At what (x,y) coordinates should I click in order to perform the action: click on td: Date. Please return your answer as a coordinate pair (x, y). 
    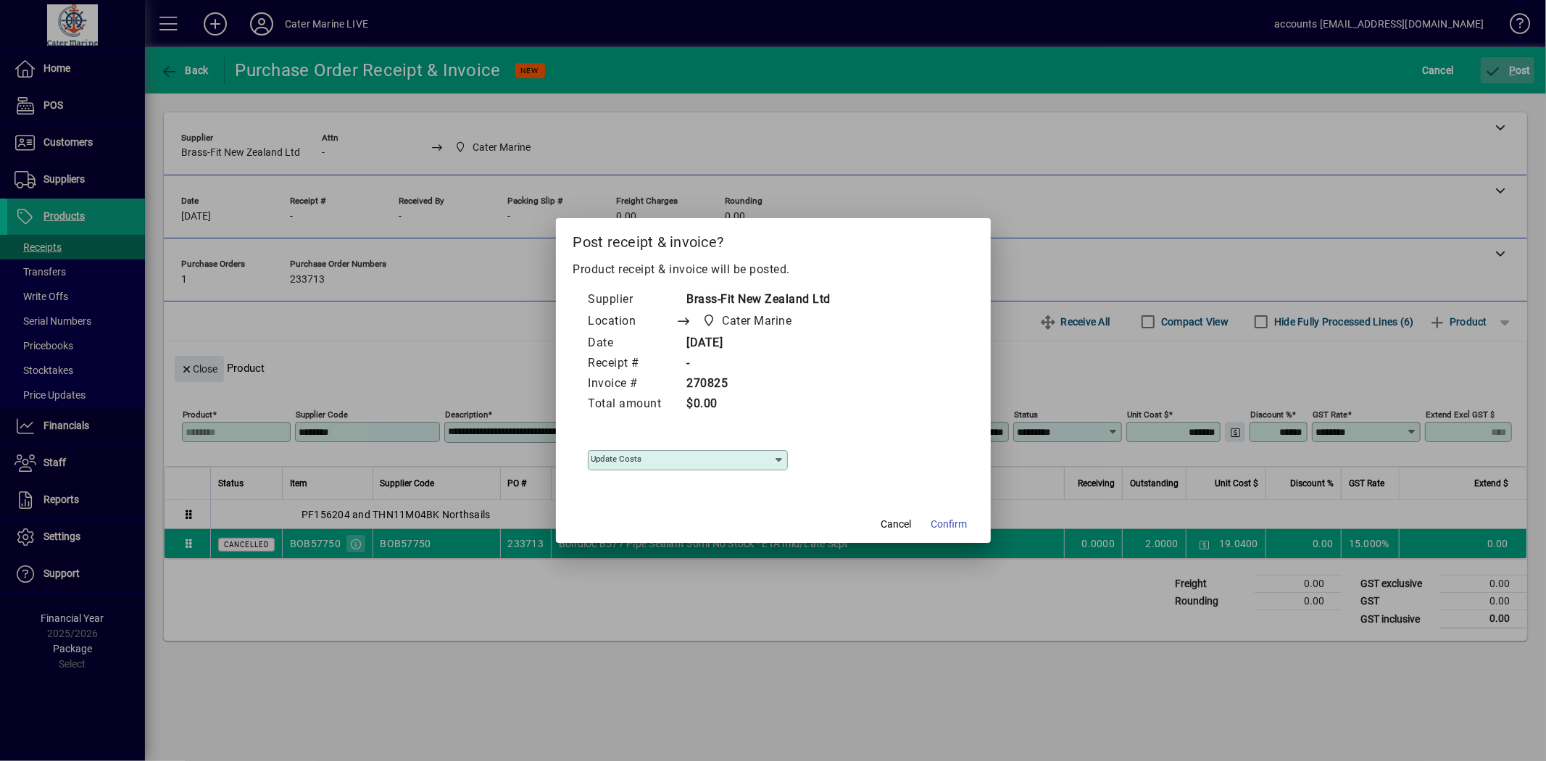
    Looking at the image, I should click on (632, 344).